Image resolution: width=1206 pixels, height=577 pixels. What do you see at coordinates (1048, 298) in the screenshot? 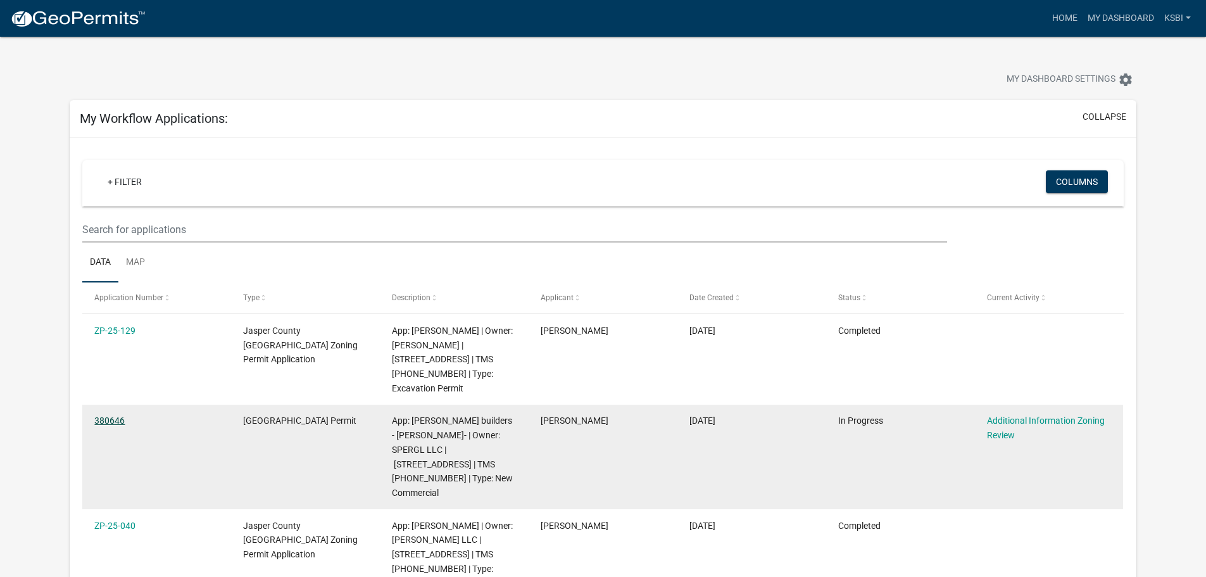
I see `datatable-header-cell: Current Activity` at bounding box center [1048, 298].